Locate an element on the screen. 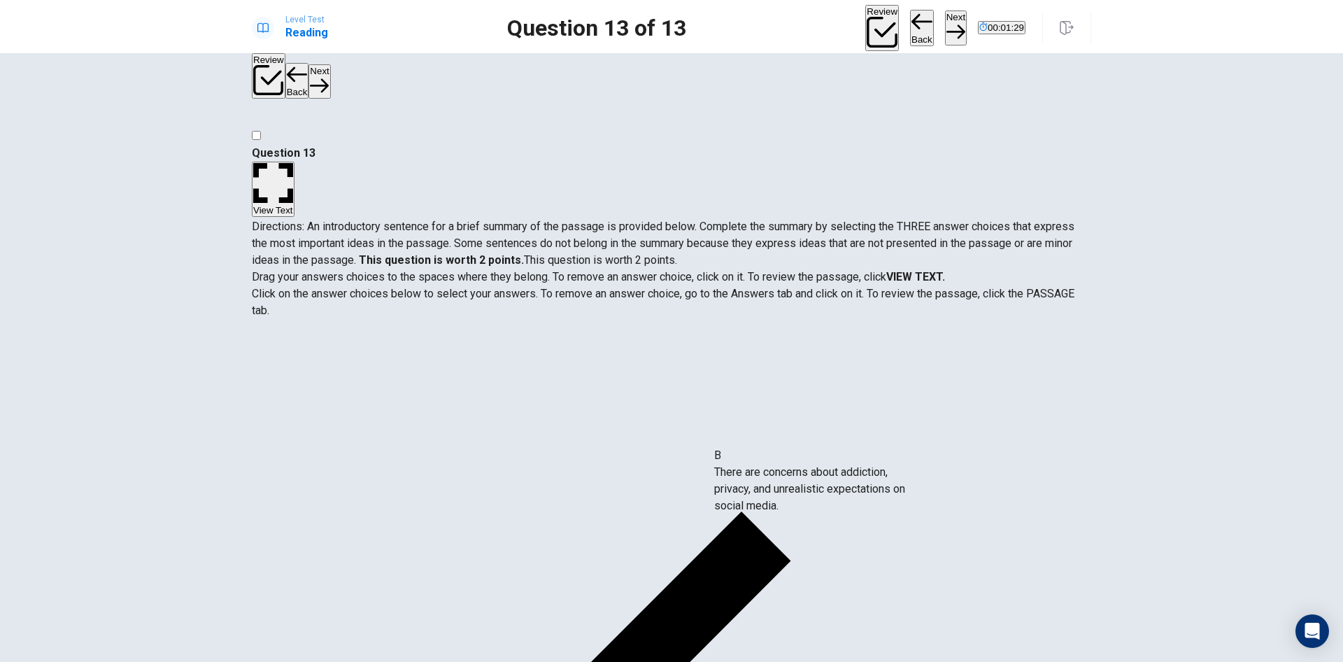  strong: VIEW TEXT. is located at coordinates (916, 276).